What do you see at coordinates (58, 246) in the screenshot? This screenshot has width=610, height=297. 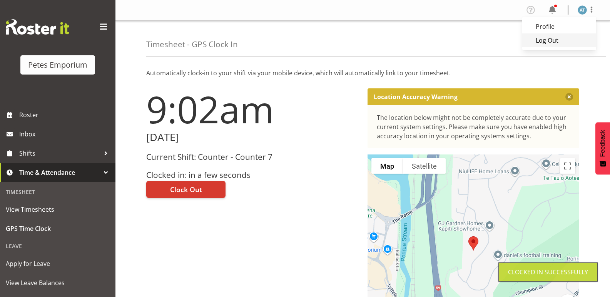 I see `div: Leave` at bounding box center [58, 246].